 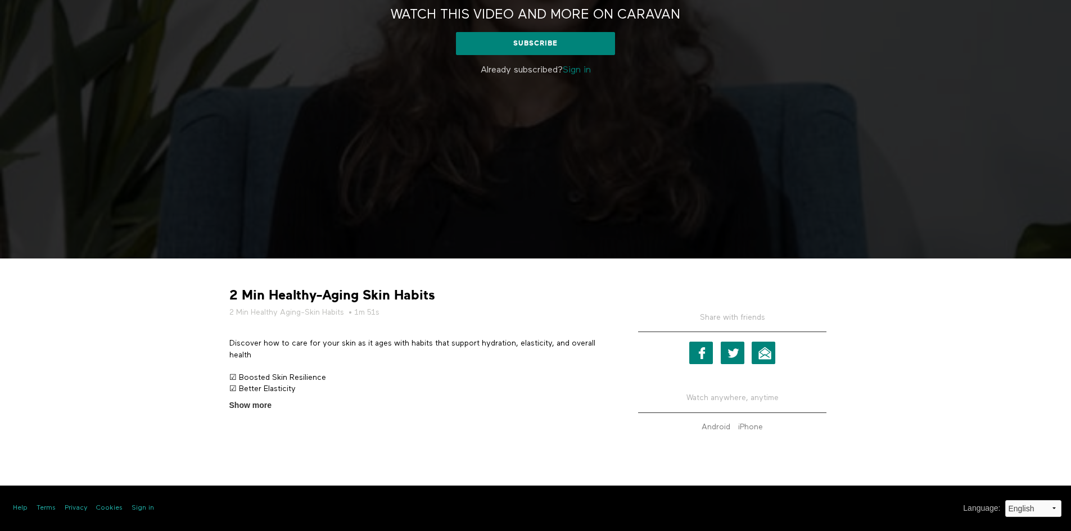 What do you see at coordinates (20, 508) in the screenshot?
I see `a: Help` at bounding box center [20, 508].